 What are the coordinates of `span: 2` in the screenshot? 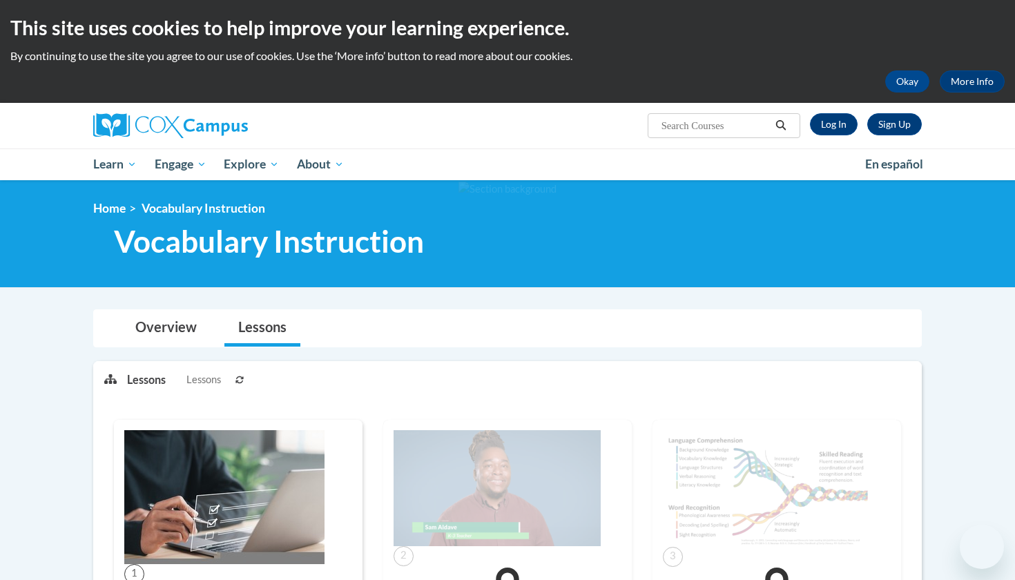 It's located at (403, 556).